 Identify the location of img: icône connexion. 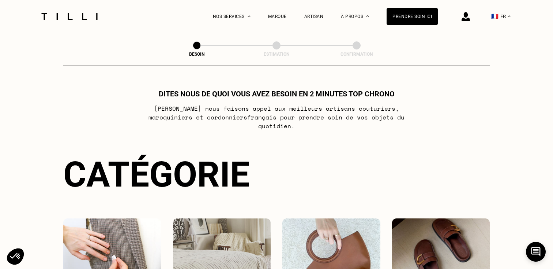
(466, 16).